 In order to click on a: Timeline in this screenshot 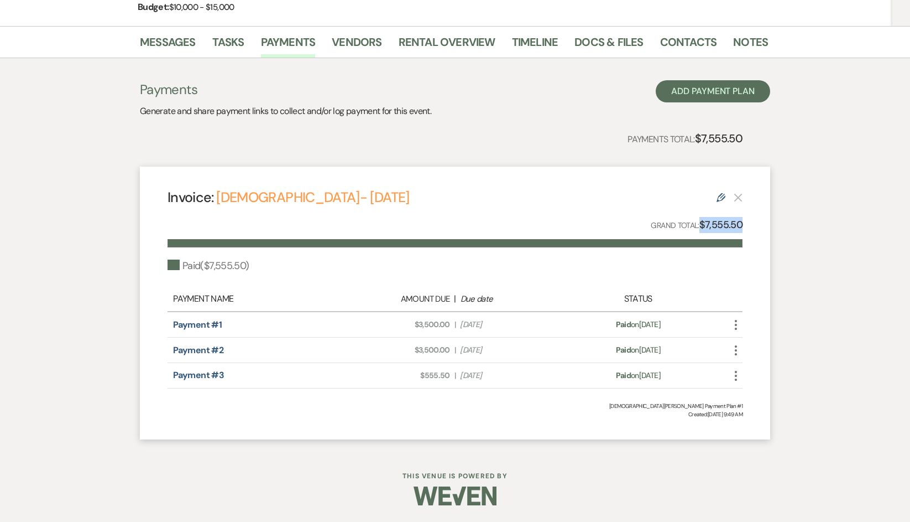, I will do `click(535, 45)`.